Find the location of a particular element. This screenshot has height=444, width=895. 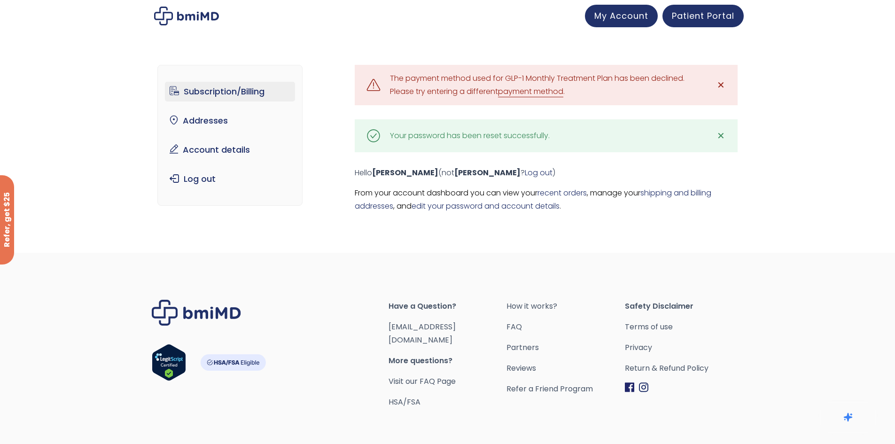

a: HSA/FSA is located at coordinates (404, 402).